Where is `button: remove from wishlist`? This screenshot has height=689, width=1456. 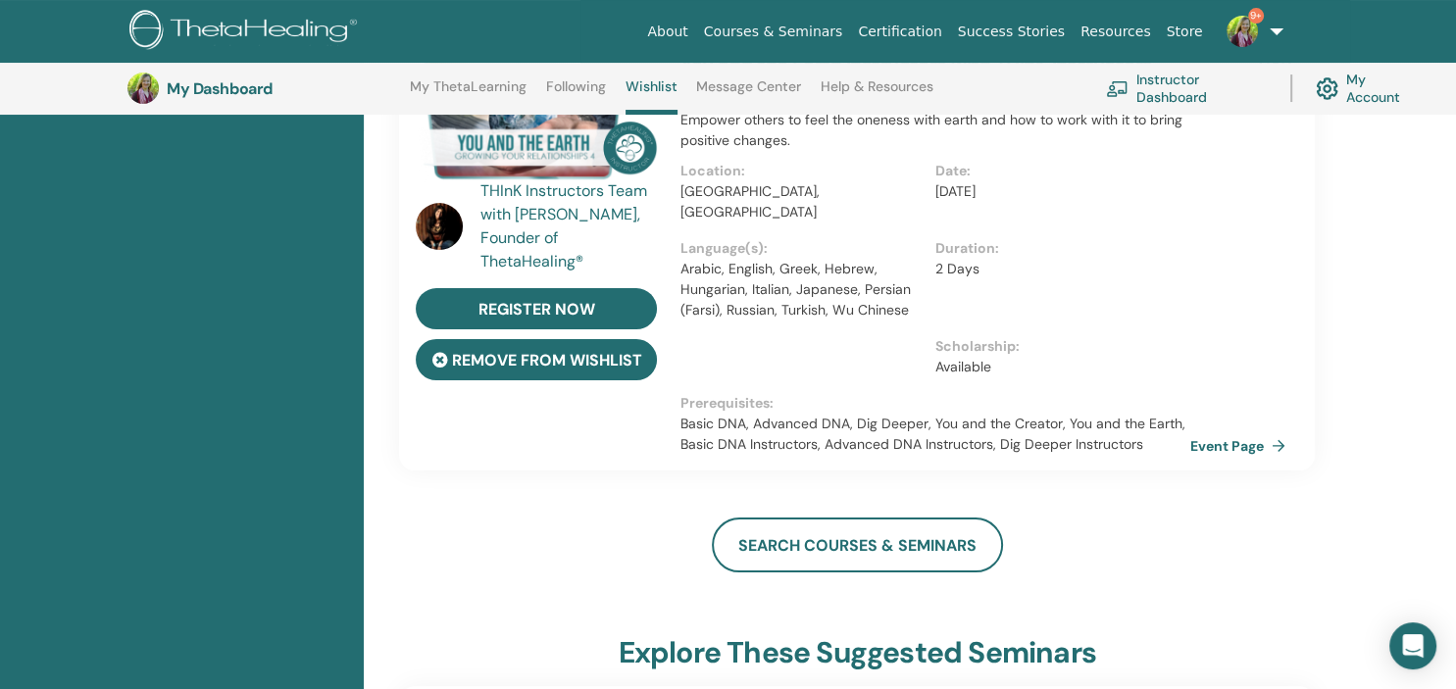
button: remove from wishlist is located at coordinates (536, 360).